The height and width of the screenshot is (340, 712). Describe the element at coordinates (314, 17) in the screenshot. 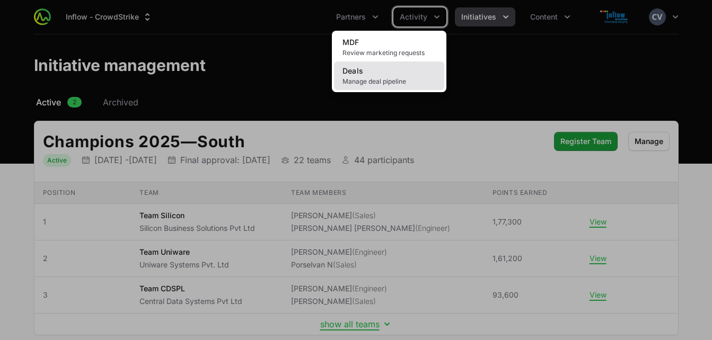

I see `div: Main navigation` at that location.